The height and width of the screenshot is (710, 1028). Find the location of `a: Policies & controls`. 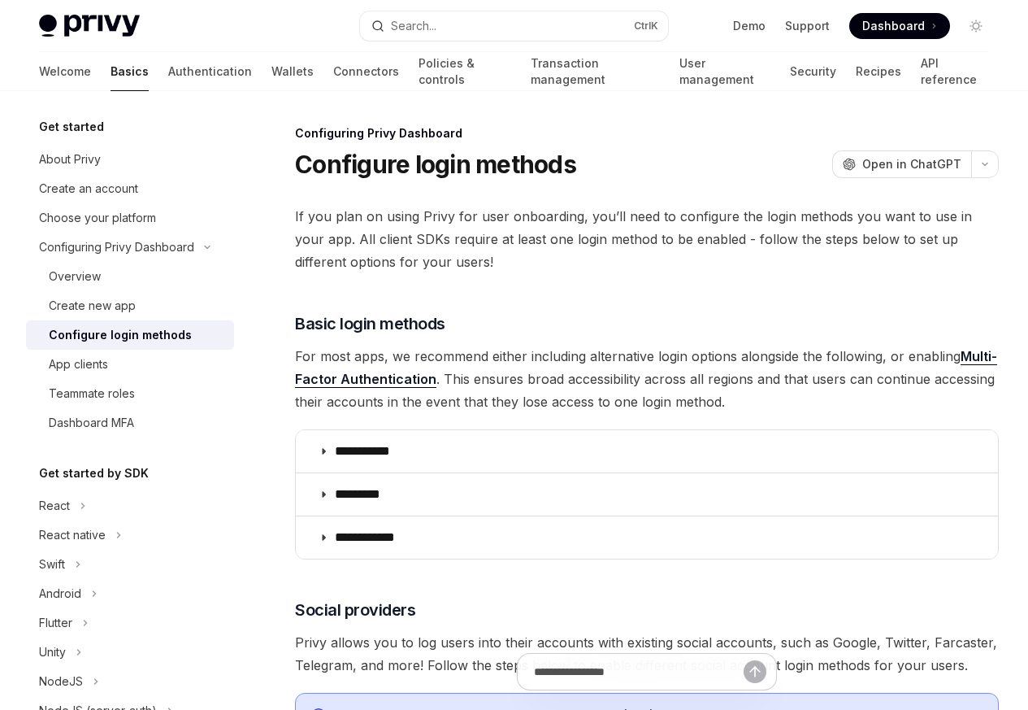

a: Policies & controls is located at coordinates (465, 72).